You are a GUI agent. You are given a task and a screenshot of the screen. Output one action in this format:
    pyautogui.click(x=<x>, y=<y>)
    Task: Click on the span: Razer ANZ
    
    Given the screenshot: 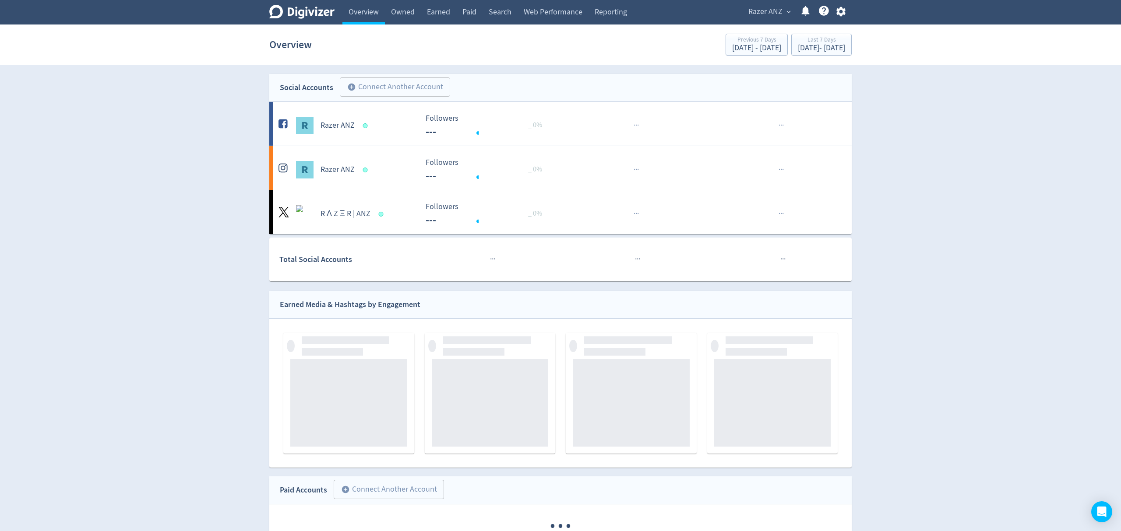 What is the action you would take?
    pyautogui.click(x=765, y=12)
    